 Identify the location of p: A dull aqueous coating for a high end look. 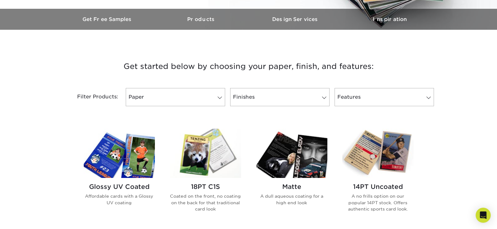
(292, 200).